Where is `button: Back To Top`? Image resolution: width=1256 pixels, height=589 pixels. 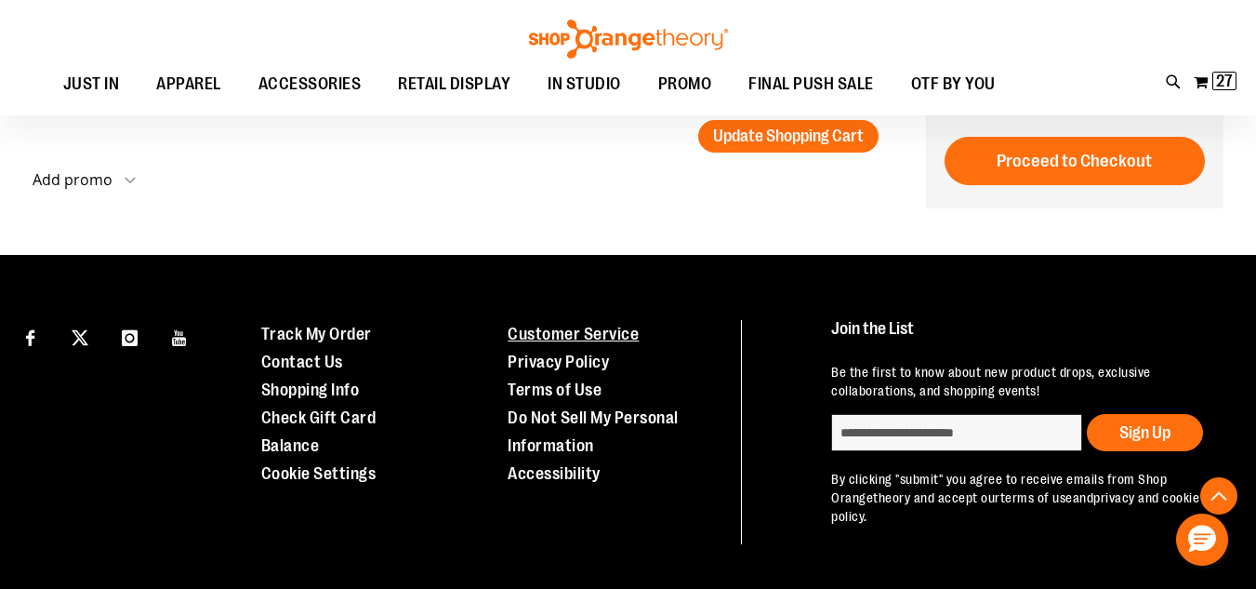 button: Back To Top is located at coordinates (1219, 496).